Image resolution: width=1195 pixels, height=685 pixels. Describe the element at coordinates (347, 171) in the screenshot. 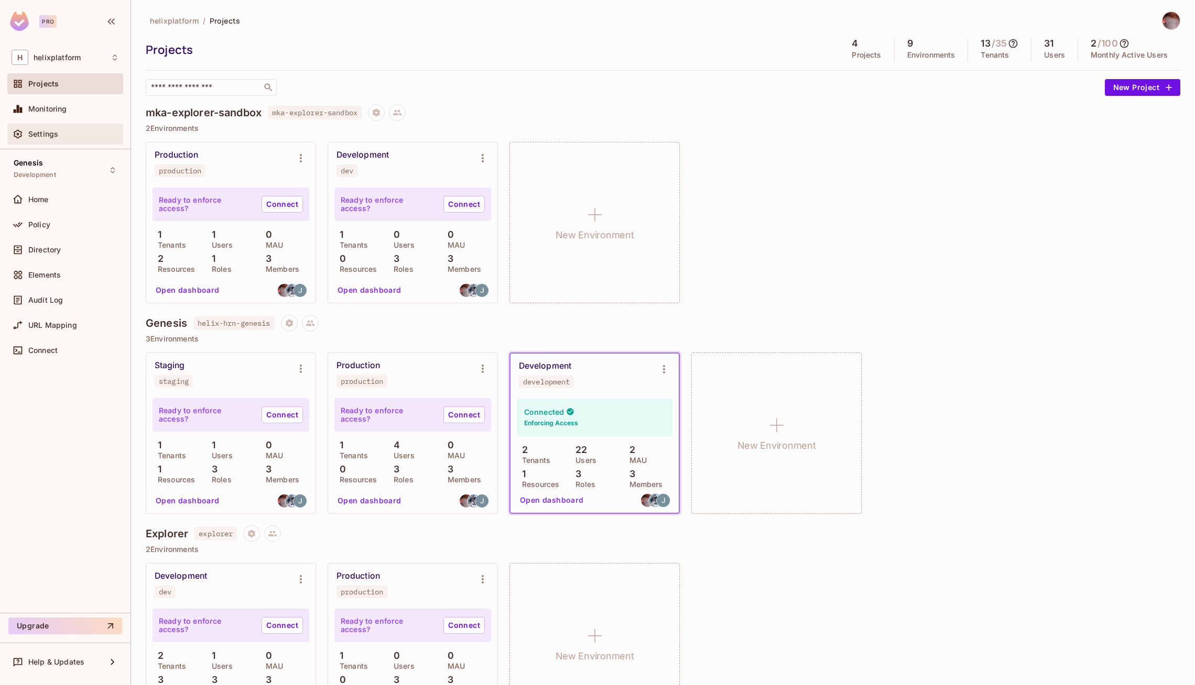

I see `div: dev` at that location.